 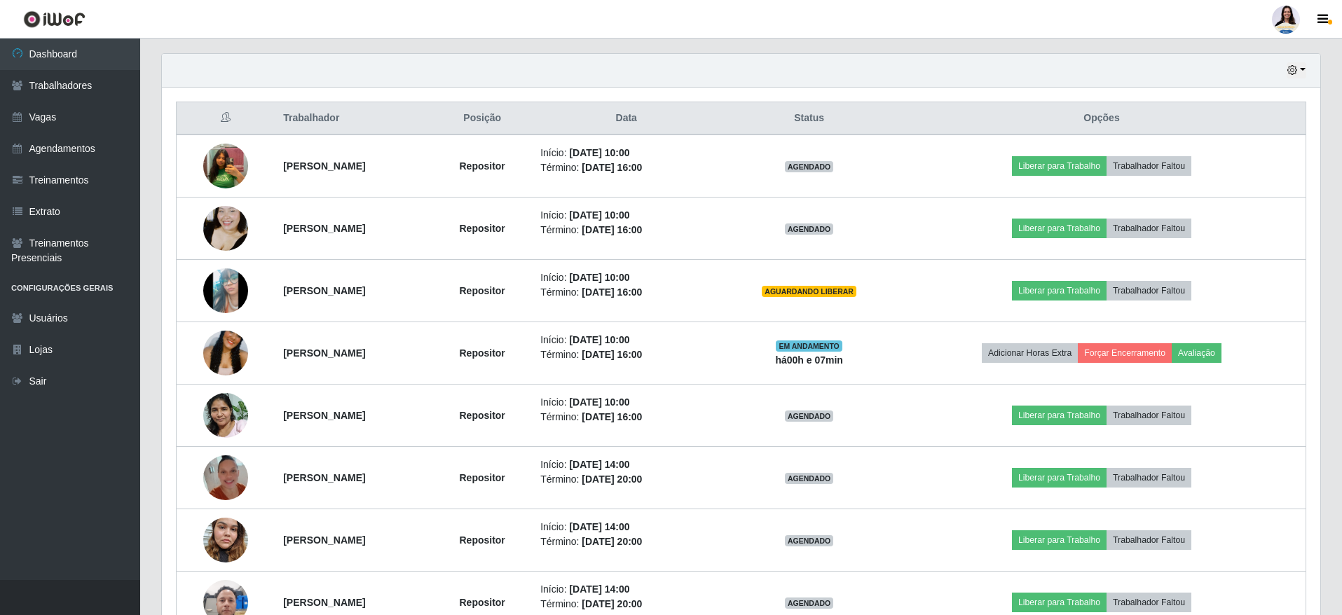 I want to click on button: Adicionar Horas Extra, so click(x=1029, y=353).